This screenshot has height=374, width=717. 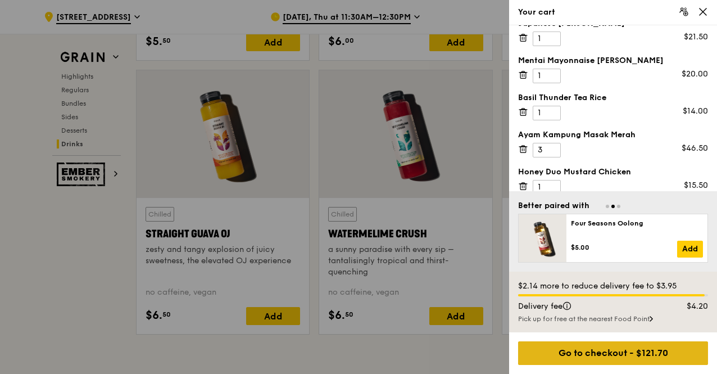 I want to click on div: $14.00, so click(x=695, y=111).